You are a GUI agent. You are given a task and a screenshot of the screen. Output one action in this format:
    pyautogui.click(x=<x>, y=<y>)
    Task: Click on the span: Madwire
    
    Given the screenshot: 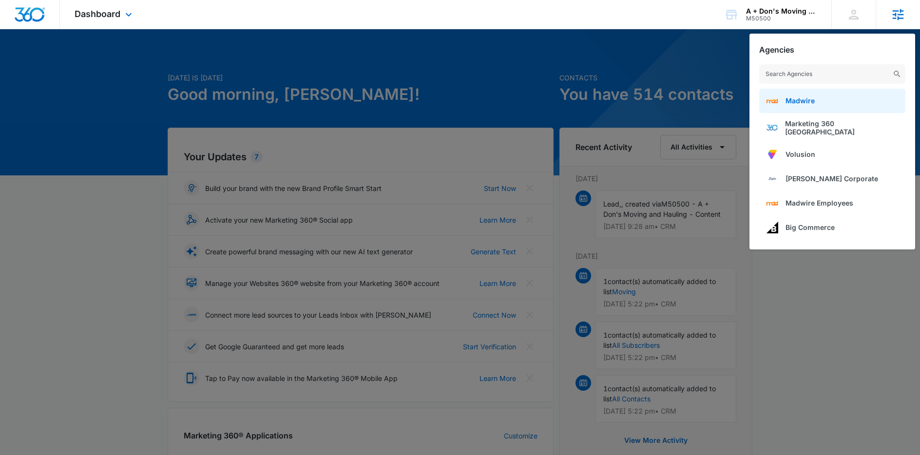 What is the action you would take?
    pyautogui.click(x=800, y=100)
    